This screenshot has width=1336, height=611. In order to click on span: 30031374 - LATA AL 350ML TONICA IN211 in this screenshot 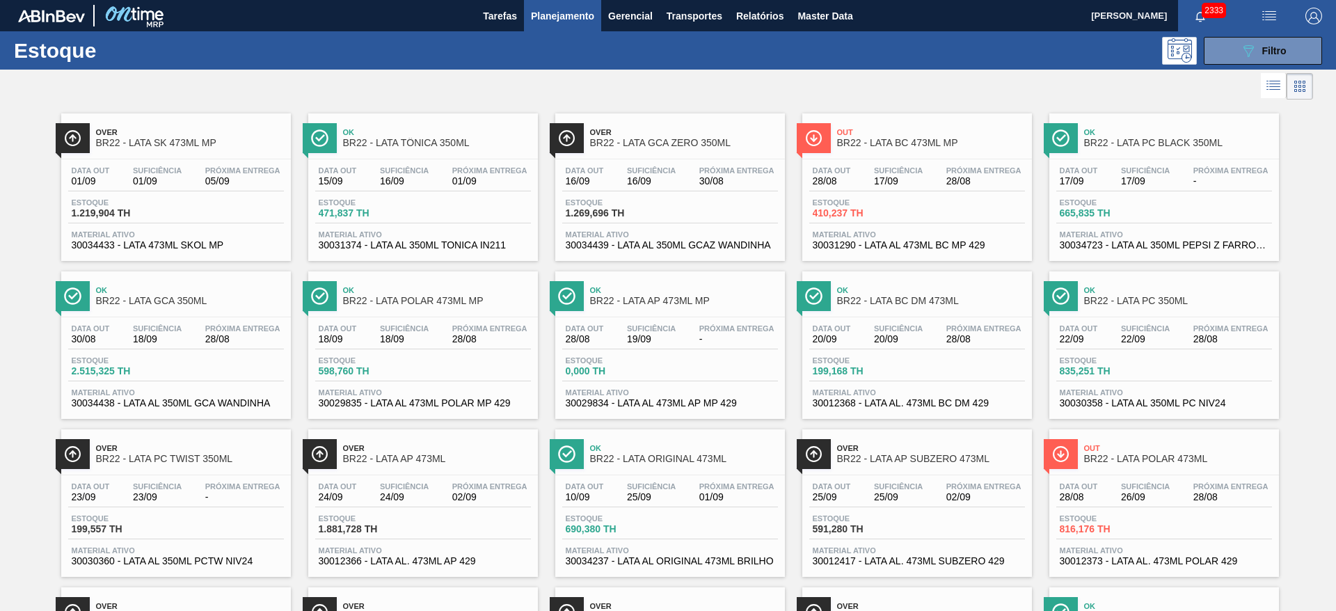, I will do `click(423, 245)`.